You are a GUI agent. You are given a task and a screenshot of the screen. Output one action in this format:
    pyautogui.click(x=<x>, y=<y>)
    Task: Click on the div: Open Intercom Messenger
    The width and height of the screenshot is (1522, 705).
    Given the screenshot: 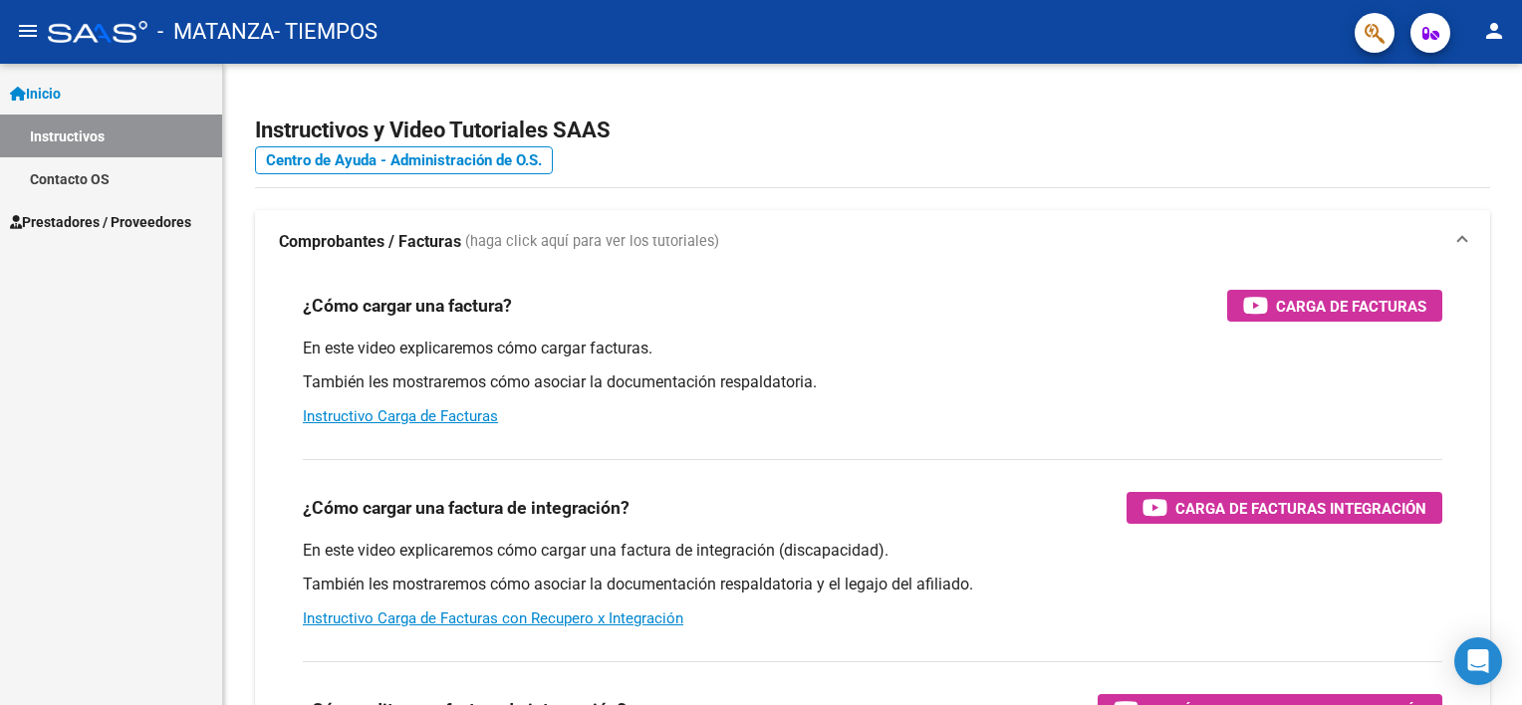 What is the action you would take?
    pyautogui.click(x=1479, y=662)
    